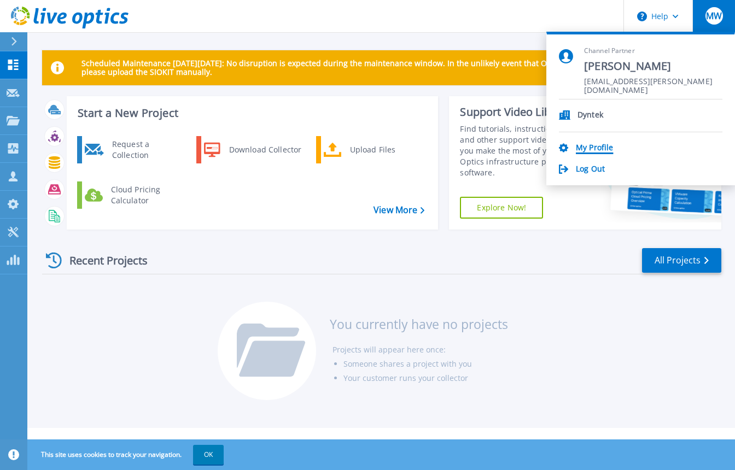 This screenshot has width=735, height=470. What do you see at coordinates (146, 195) in the screenshot?
I see `div: Cloud Pricing Calculator` at bounding box center [146, 195].